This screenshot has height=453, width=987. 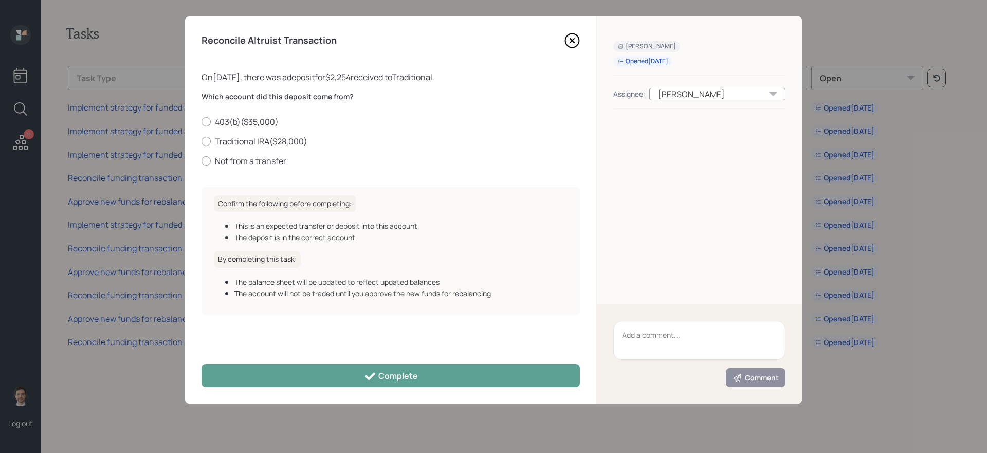 What do you see at coordinates (391, 161) in the screenshot?
I see `label: Not from a transfer` at bounding box center [391, 161].